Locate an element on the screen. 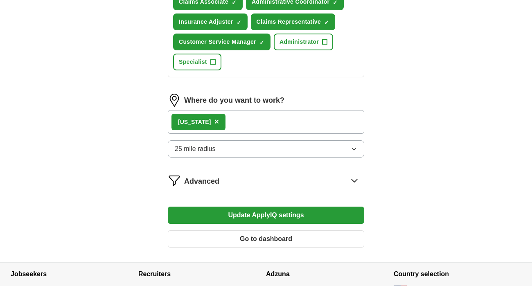 This screenshot has width=532, height=286. span: Advanced is located at coordinates (202, 181).